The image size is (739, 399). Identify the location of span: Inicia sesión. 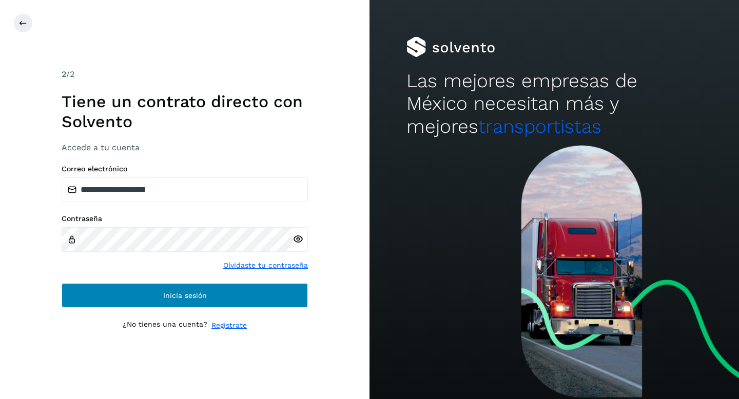
(185, 295).